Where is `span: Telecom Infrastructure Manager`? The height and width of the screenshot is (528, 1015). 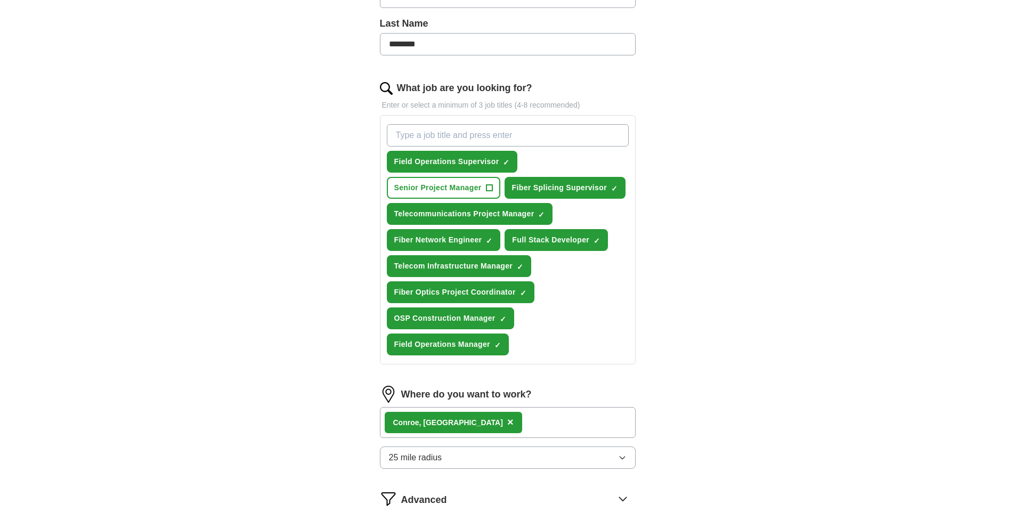
span: Telecom Infrastructure Manager is located at coordinates (453, 266).